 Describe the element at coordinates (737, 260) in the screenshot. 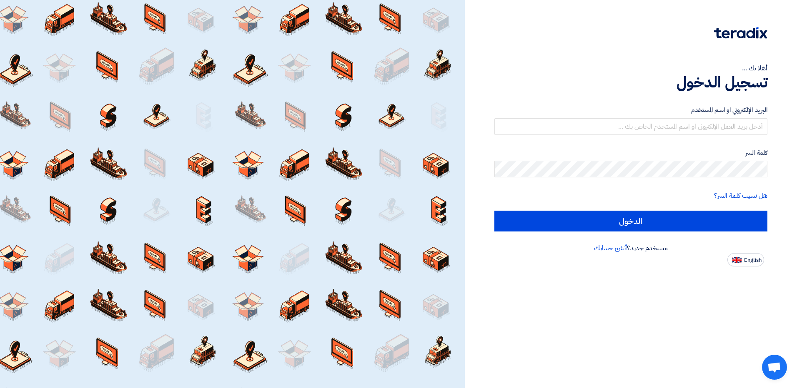

I see `img: en-US.png` at that location.